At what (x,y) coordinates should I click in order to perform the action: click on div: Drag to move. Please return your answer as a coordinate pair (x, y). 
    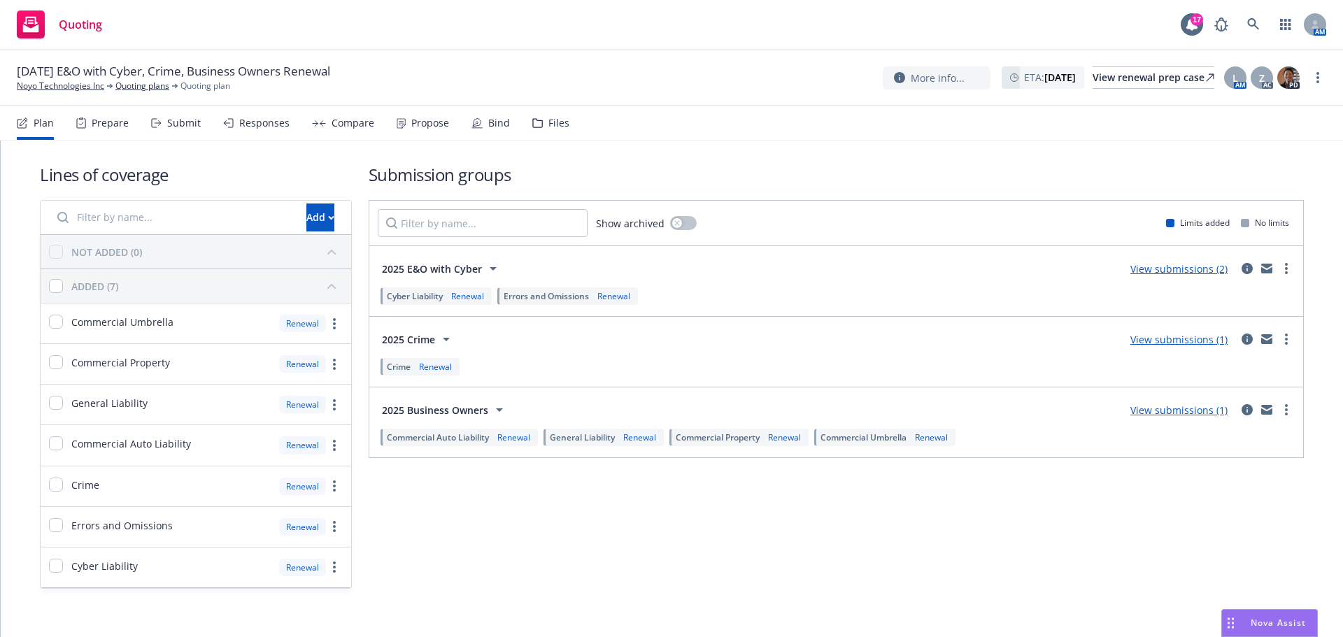
    Looking at the image, I should click on (1230, 623).